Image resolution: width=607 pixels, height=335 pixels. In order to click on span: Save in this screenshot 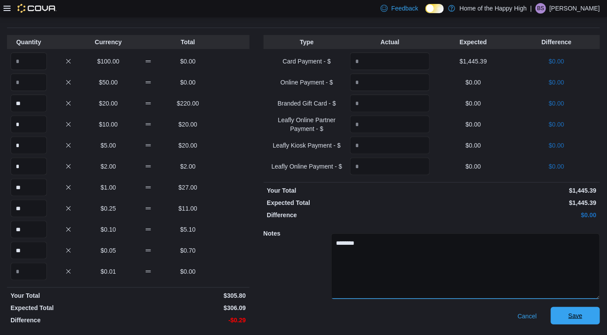, I will do `click(575, 316)`.